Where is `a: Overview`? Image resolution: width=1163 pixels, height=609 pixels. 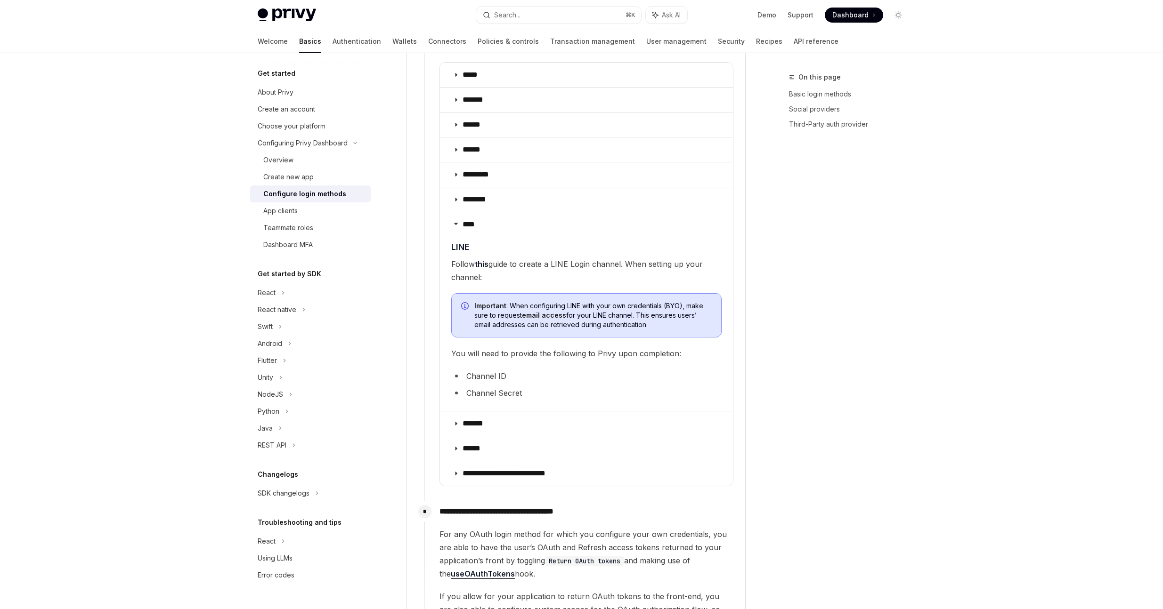 a: Overview is located at coordinates (310, 160).